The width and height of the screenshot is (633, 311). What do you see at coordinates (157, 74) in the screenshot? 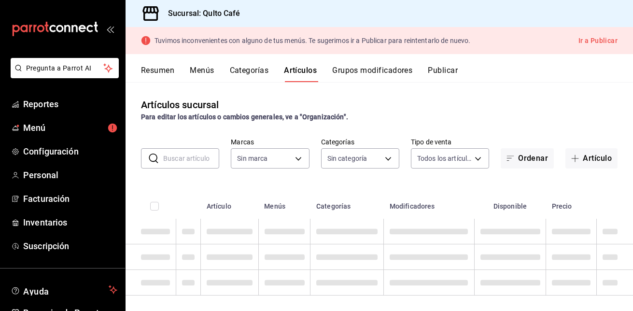
I see `button: Resumen` at bounding box center [157, 74].